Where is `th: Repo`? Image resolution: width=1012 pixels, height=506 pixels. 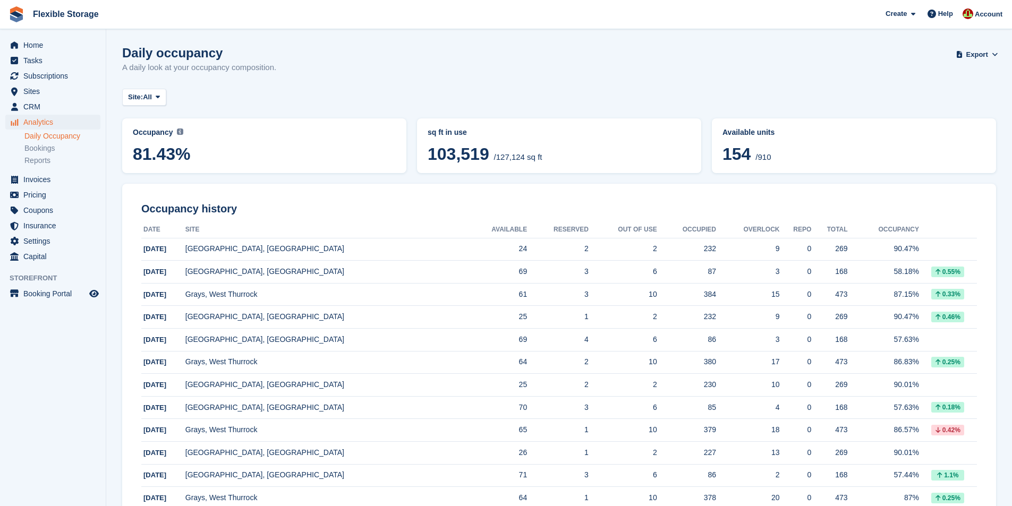
th: Repo is located at coordinates (796, 230).